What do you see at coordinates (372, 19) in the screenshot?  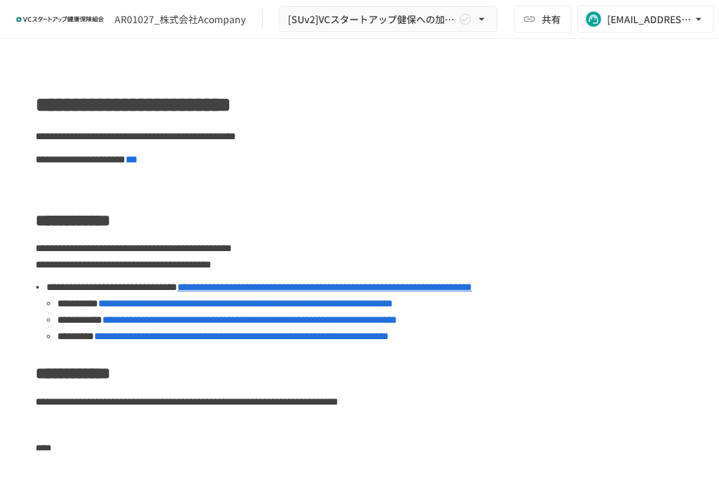 I see `span: [SUv2]VCスタートアップ健保への加入申請手続き` at bounding box center [372, 19].